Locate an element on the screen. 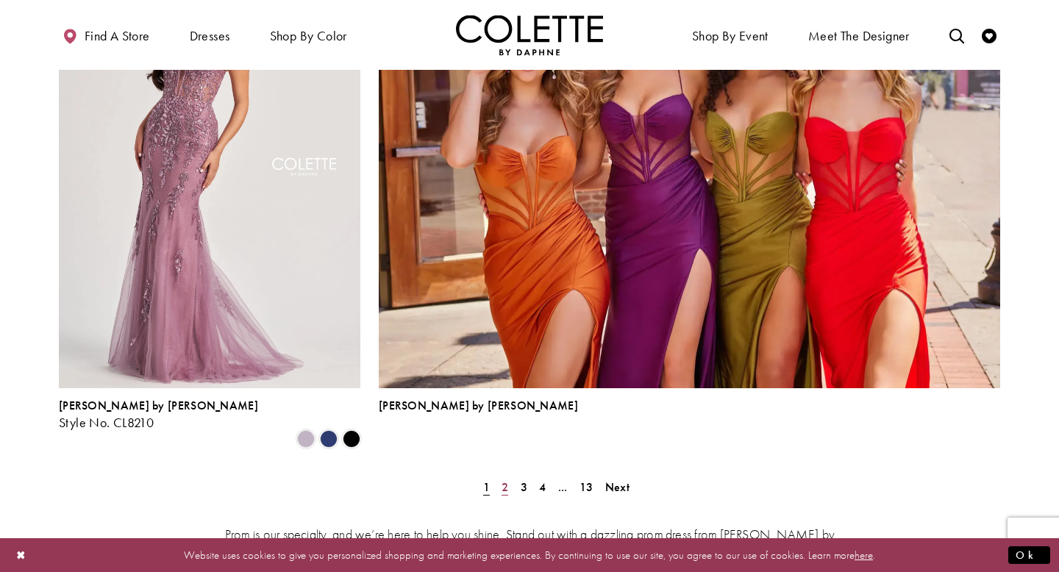  a: Toggle search is located at coordinates (957, 35).